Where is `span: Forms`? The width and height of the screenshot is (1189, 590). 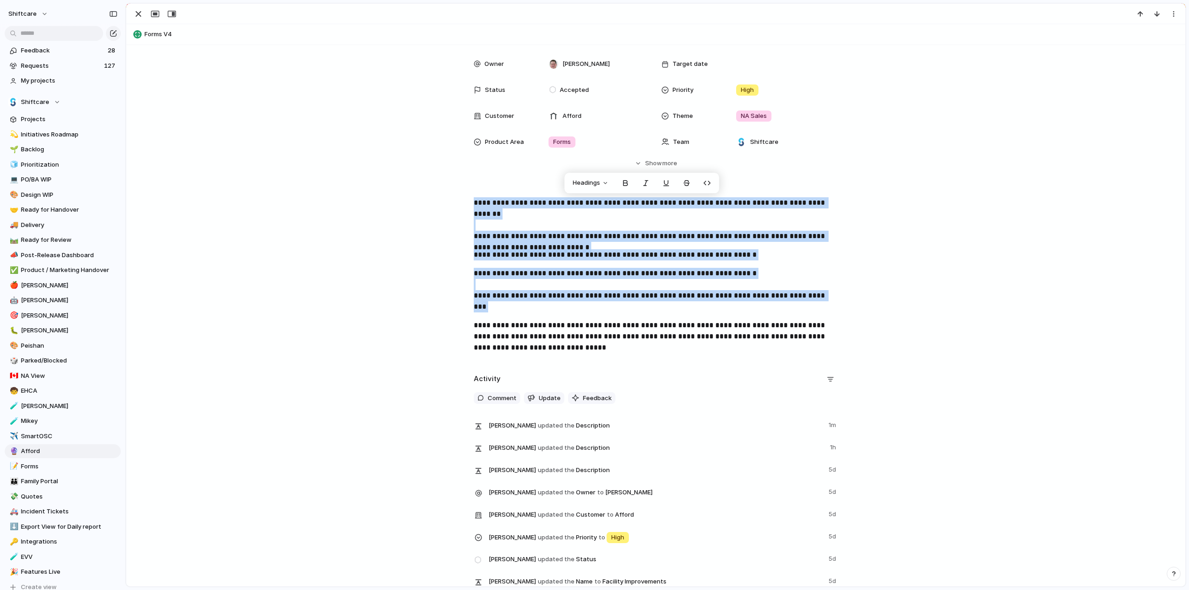
span: Forms is located at coordinates (562, 142).